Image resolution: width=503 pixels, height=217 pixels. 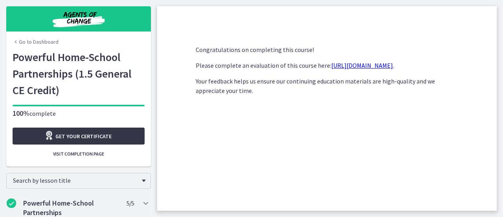 What do you see at coordinates (79, 74) in the screenshot?
I see `h1: Powerful Home-School Partnerships (1.5 General CE Credit)` at bounding box center [79, 74].